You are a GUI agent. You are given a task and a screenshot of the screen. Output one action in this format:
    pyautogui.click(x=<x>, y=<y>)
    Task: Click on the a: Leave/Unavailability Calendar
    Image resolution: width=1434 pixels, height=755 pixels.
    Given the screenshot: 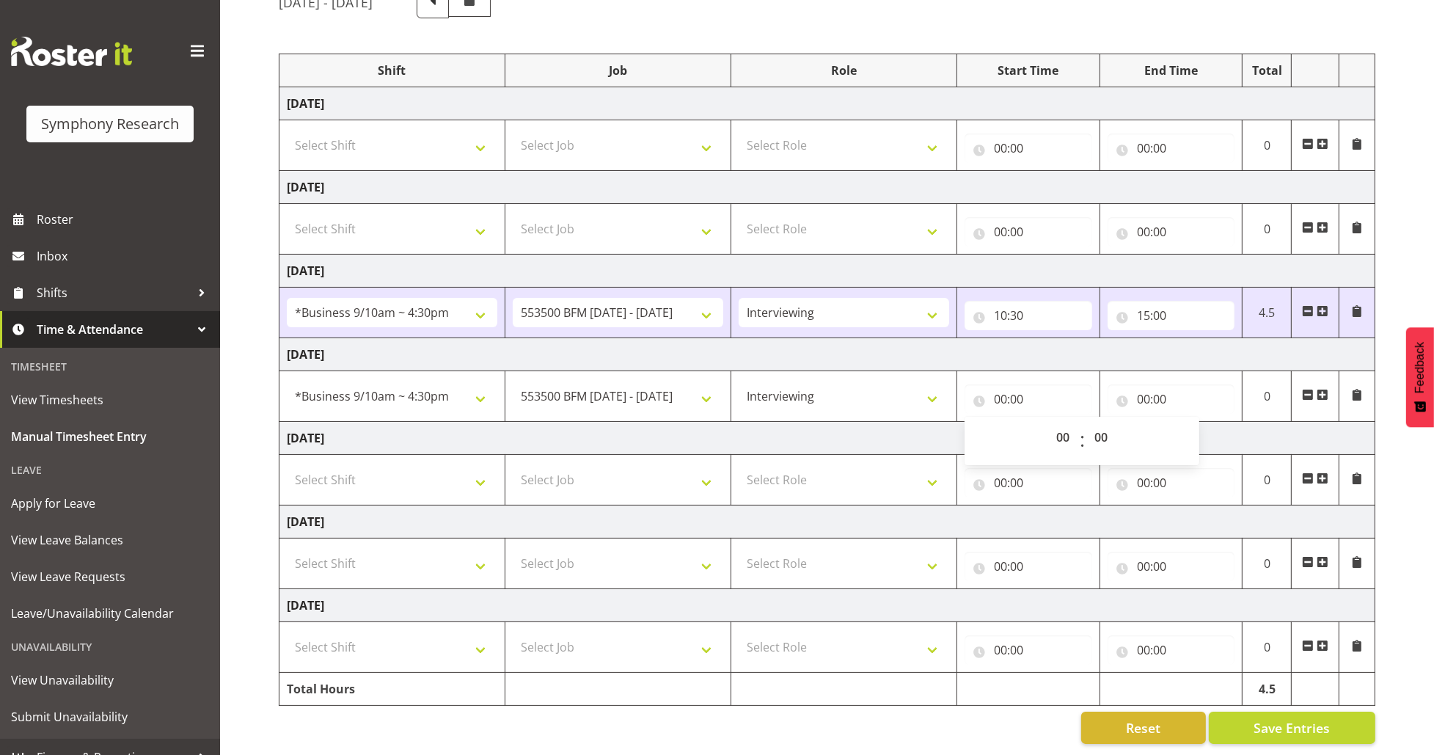 What is the action you would take?
    pyautogui.click(x=110, y=613)
    